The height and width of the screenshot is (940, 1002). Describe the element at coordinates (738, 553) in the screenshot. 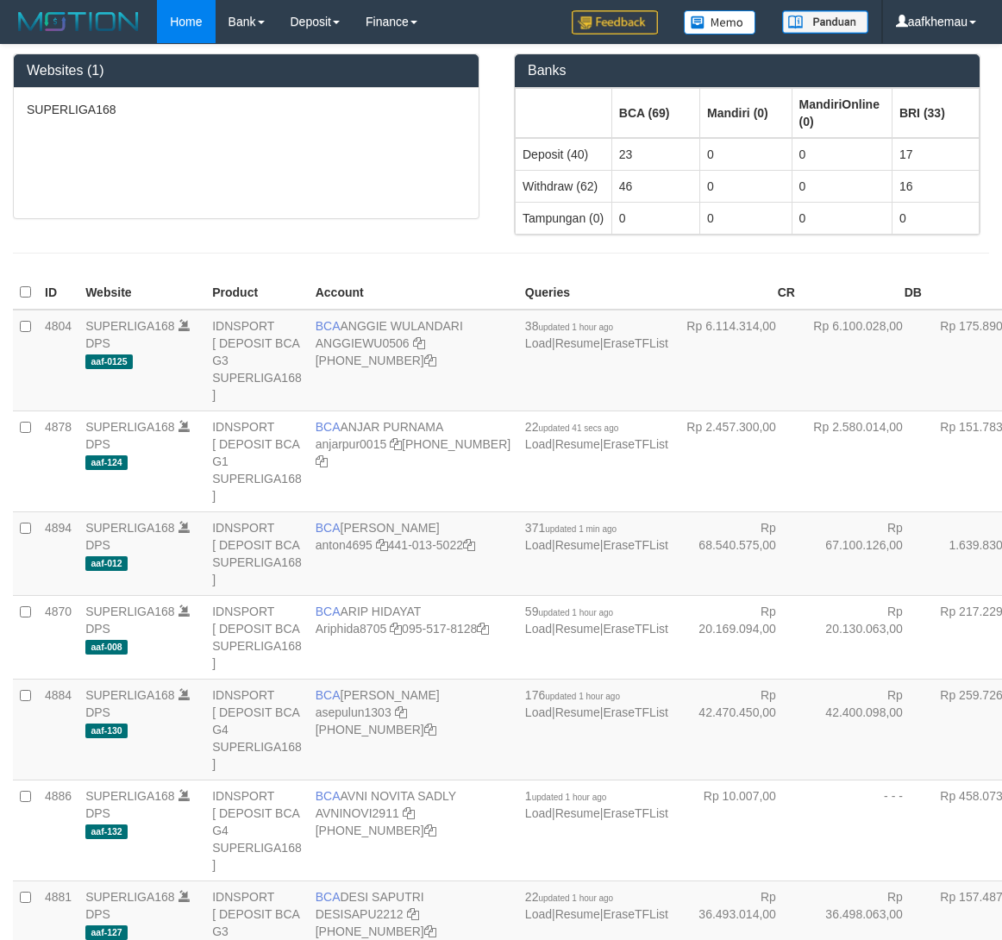

I see `td: Rp 68.540.575,00` at that location.